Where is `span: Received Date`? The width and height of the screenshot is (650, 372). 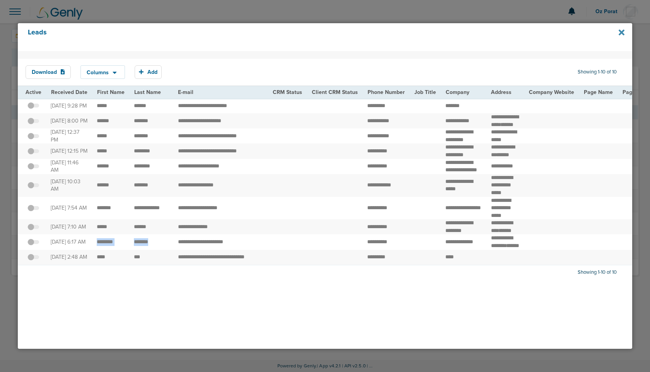
span: Received Date is located at coordinates (69, 92).